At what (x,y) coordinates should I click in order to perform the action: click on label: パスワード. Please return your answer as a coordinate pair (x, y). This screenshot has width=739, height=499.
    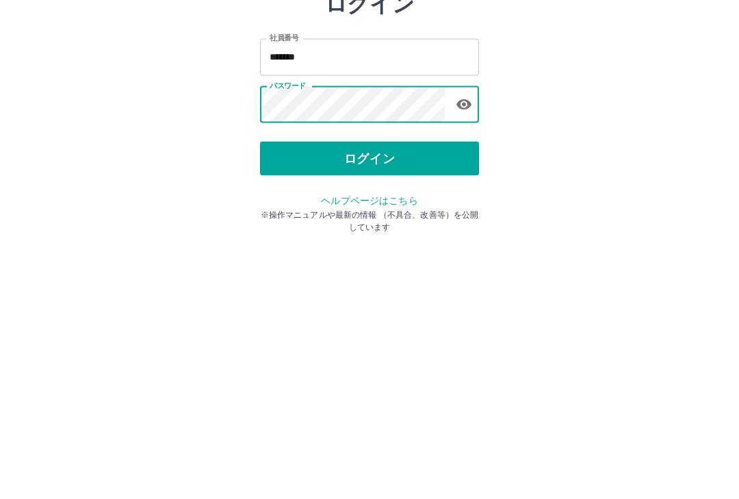
    Looking at the image, I should click on (287, 181).